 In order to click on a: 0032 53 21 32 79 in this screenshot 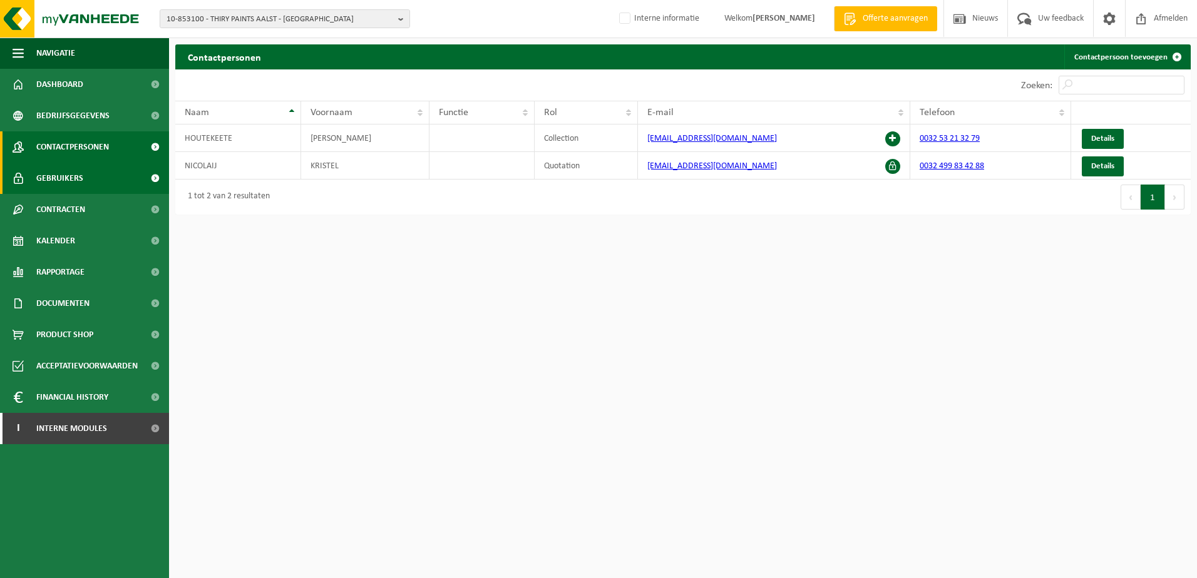, I will do `click(950, 138)`.